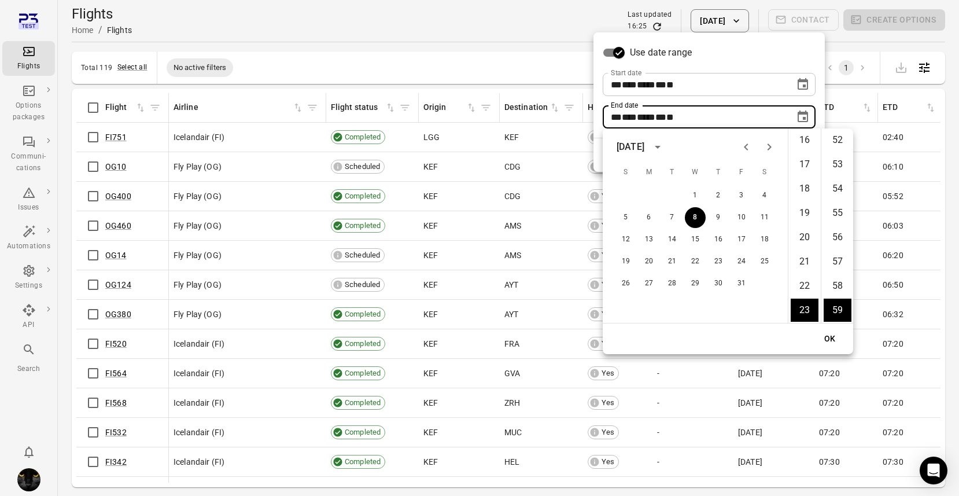 The image size is (959, 496). Describe the element at coordinates (837, 310) in the screenshot. I see `li: 59 minutes` at that location.